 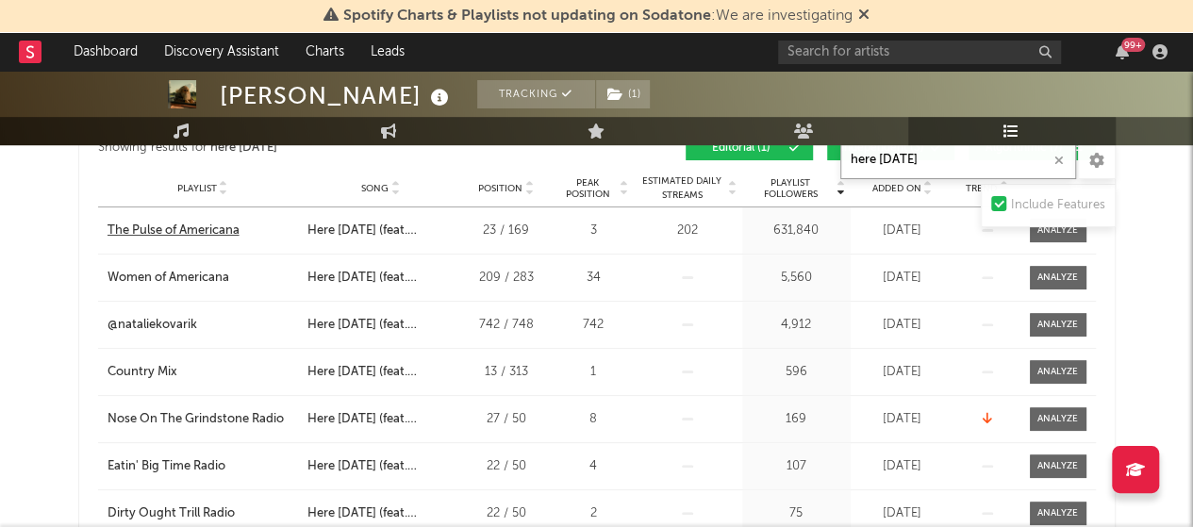 I want to click on div: 209 / 283, so click(x=507, y=278).